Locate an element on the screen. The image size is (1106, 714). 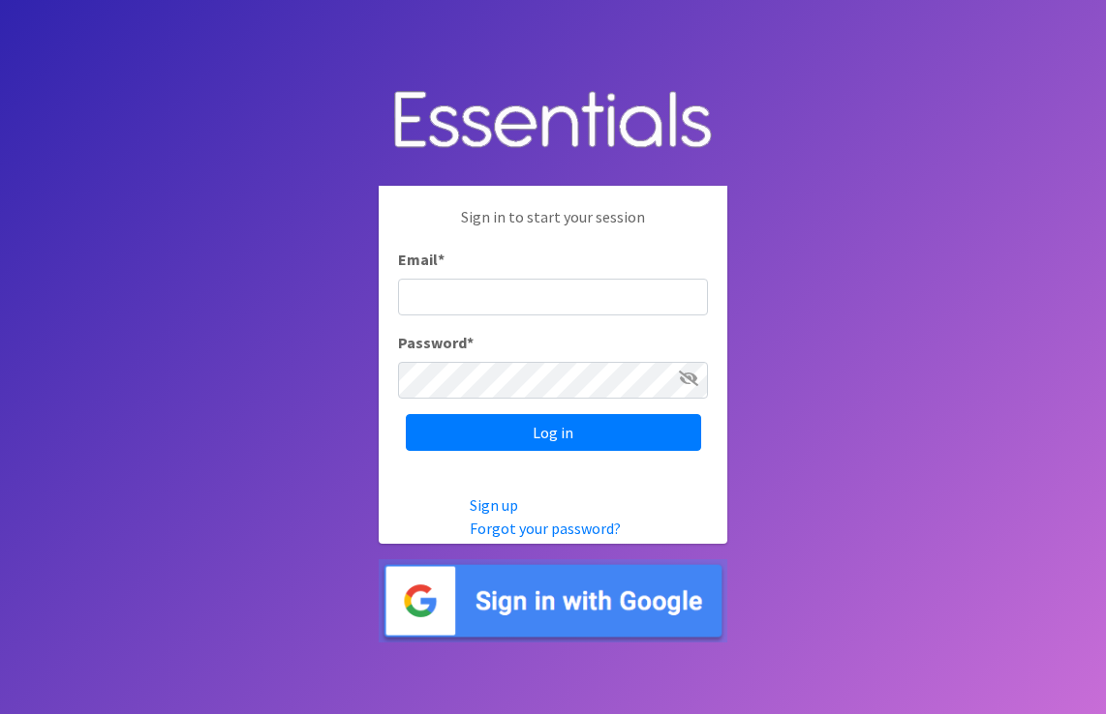
a: Sign up is located at coordinates (494, 505).